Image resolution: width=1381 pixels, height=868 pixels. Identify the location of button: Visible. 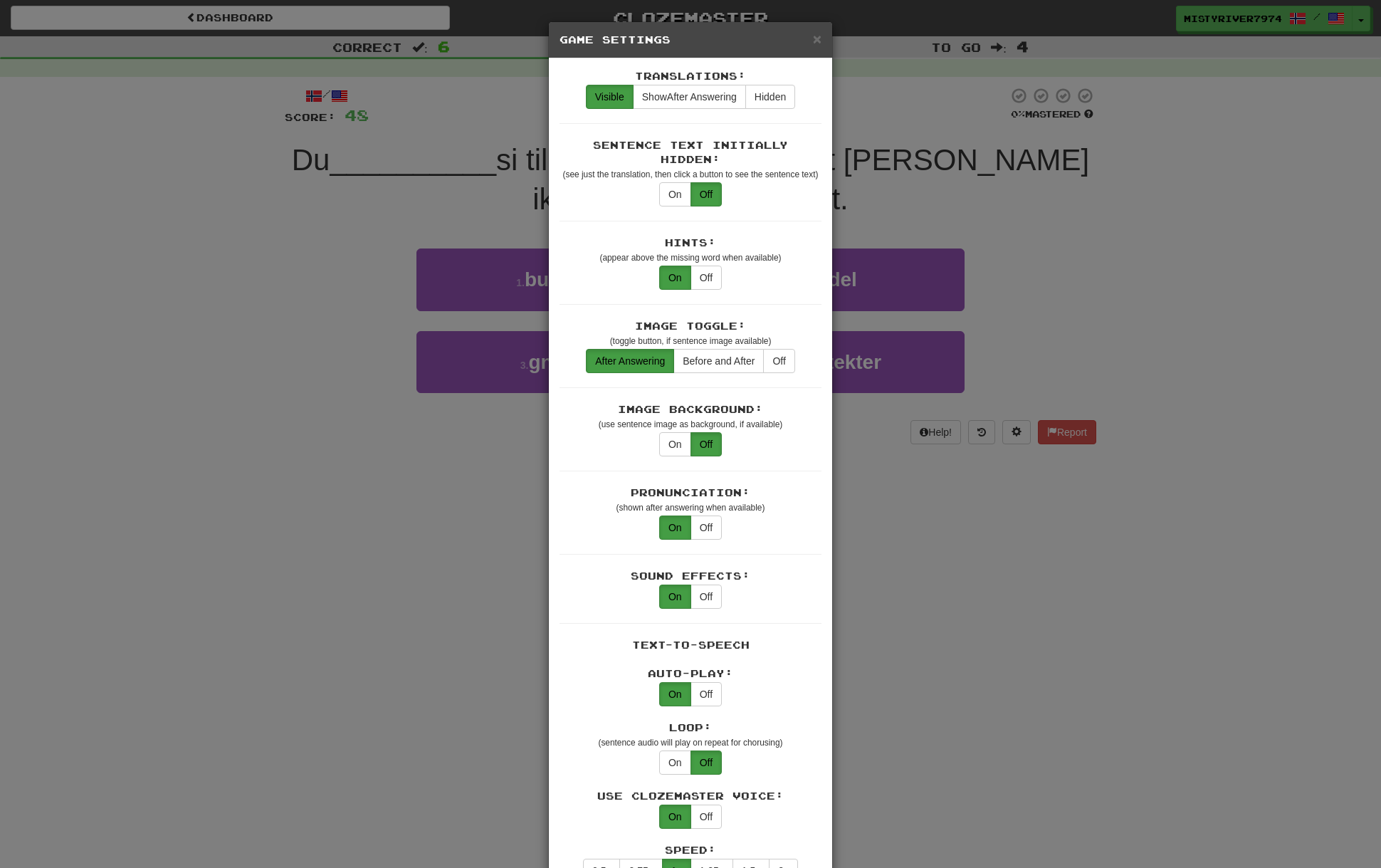
(609, 97).